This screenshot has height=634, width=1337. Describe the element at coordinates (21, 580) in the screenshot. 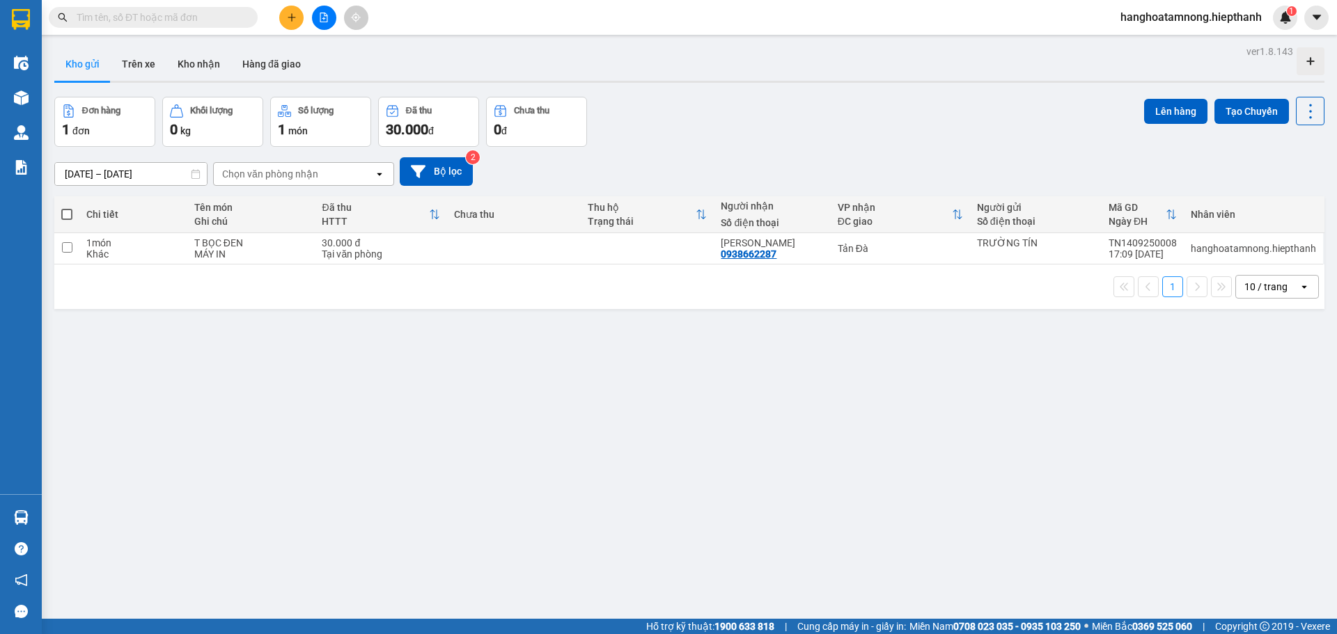

I see `span: notification` at that location.